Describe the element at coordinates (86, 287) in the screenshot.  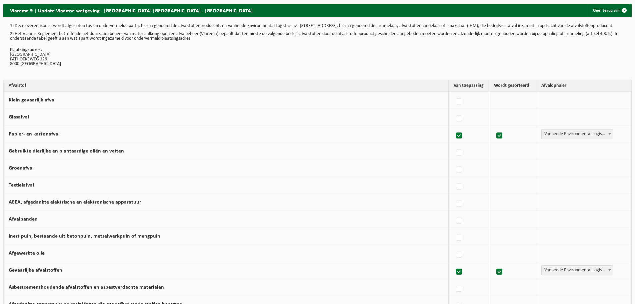
I see `label: Asbestcementhoudende afvalstoffen en asbestverdachte materialen` at that location.